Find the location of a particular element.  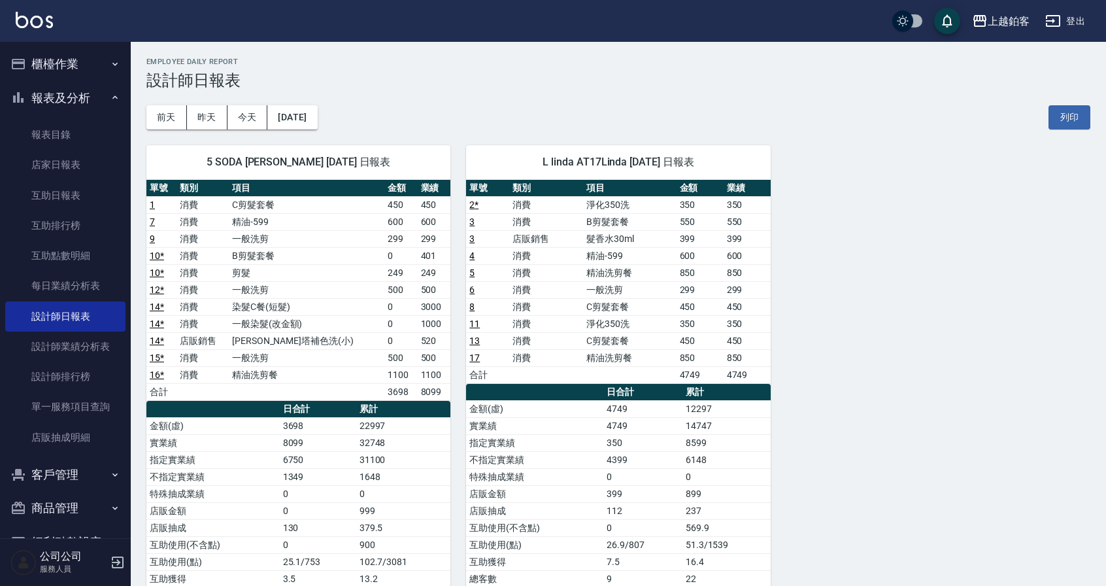

td: 8099 is located at coordinates (318, 442).